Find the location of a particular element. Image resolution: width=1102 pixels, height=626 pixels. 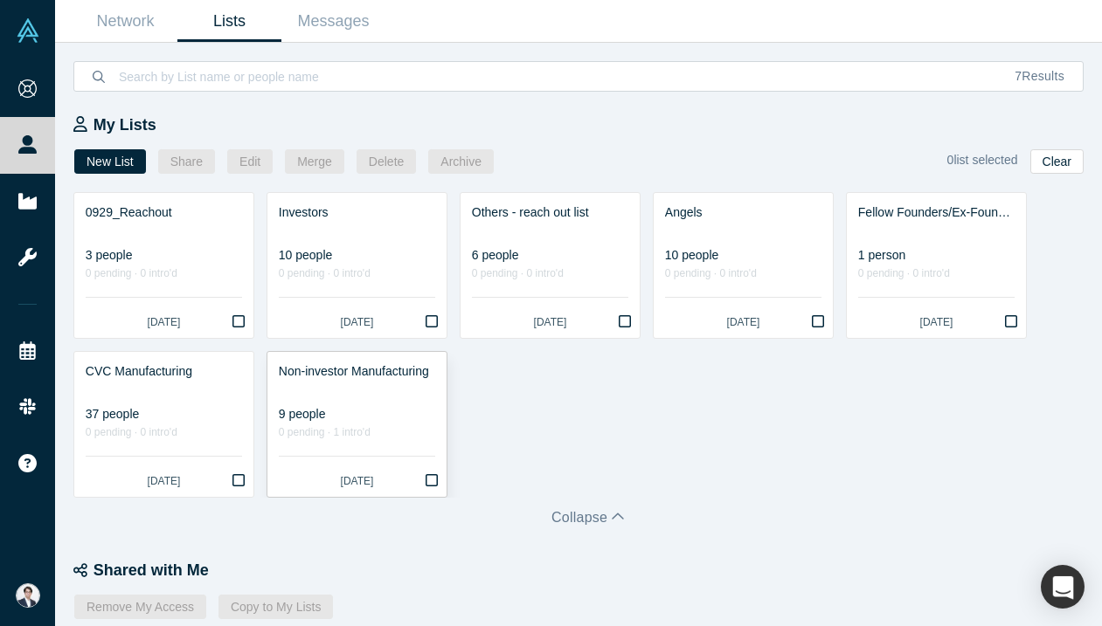

div: 0 pending · 1 intro'd is located at coordinates (356, 432).